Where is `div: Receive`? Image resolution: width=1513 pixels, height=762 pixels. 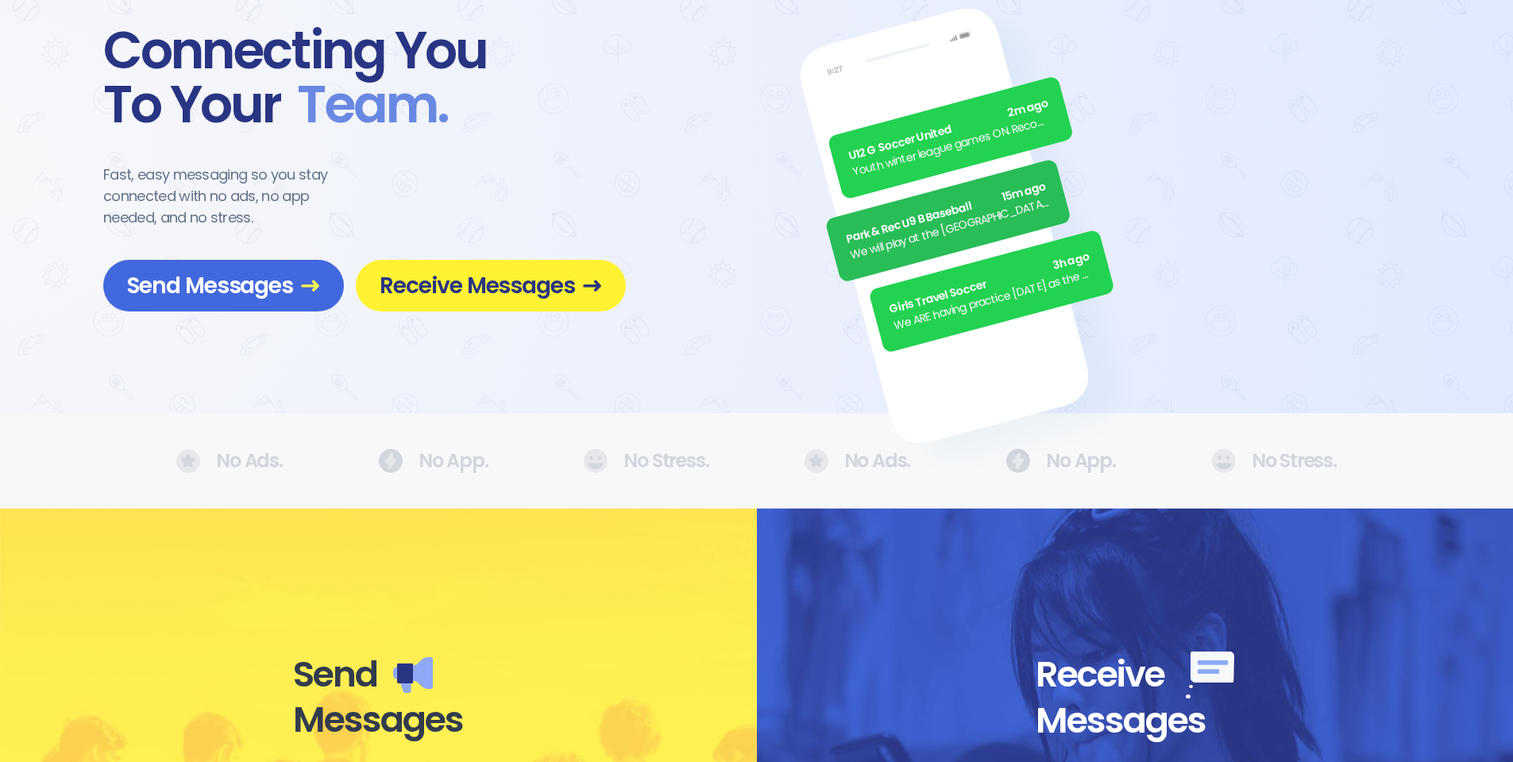 div: Receive is located at coordinates (1135, 674).